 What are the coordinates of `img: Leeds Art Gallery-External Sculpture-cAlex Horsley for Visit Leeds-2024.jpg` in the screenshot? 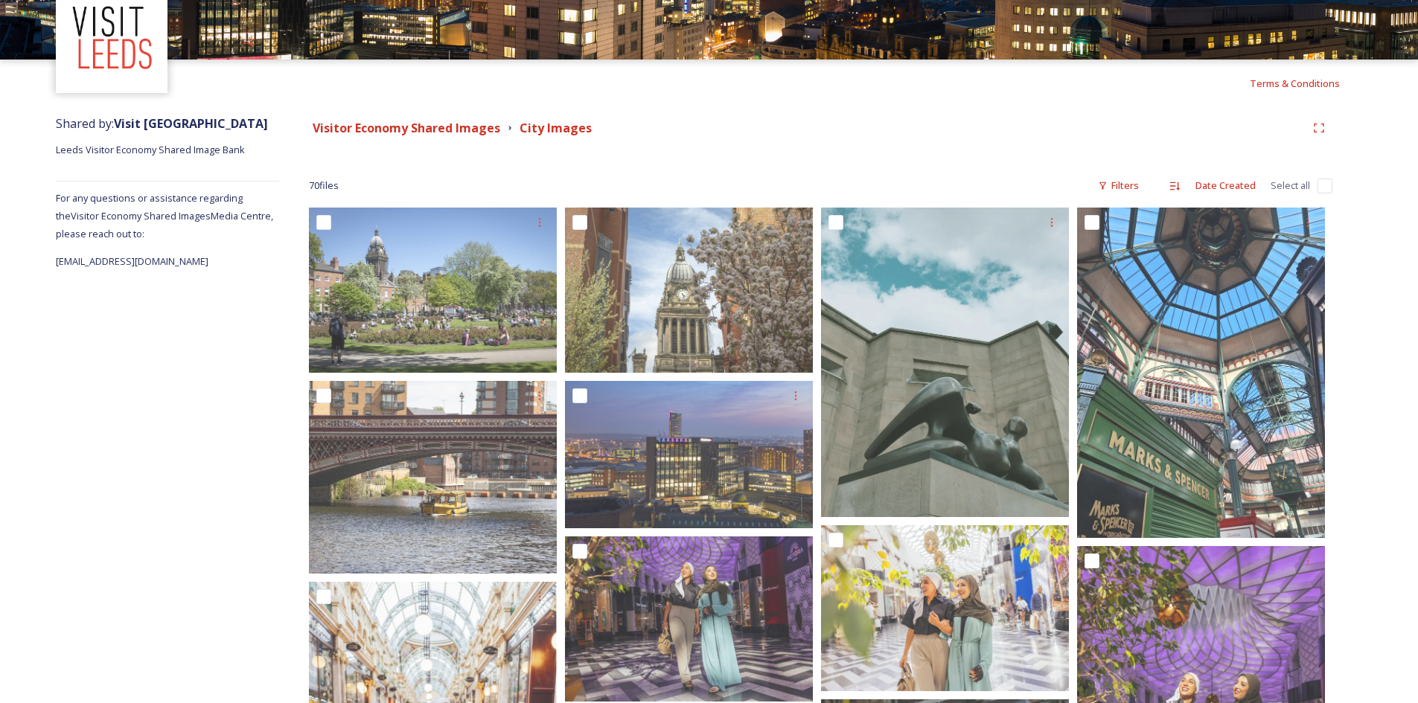 It's located at (944, 362).